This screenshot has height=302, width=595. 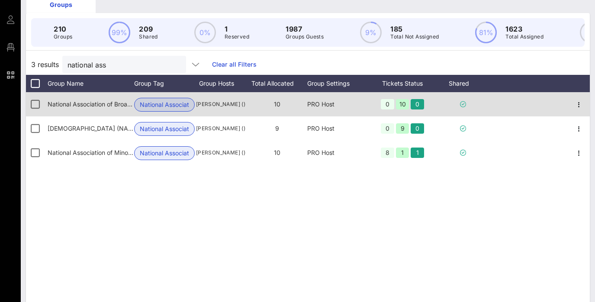 What do you see at coordinates (403, 104) in the screenshot?
I see `div: 10` at bounding box center [403, 104].